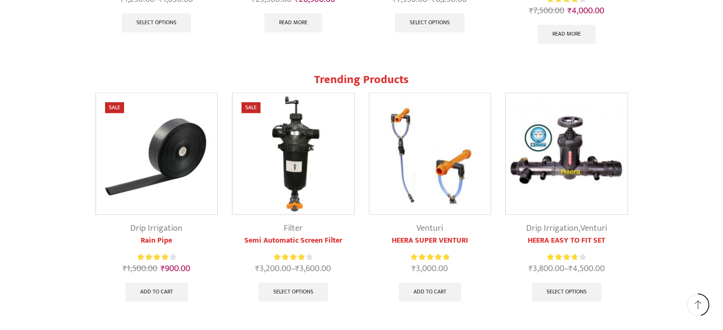  What do you see at coordinates (293, 292) in the screenshot?
I see `a: Select options for “Semi Automatic Screen Filter”` at bounding box center [293, 292].